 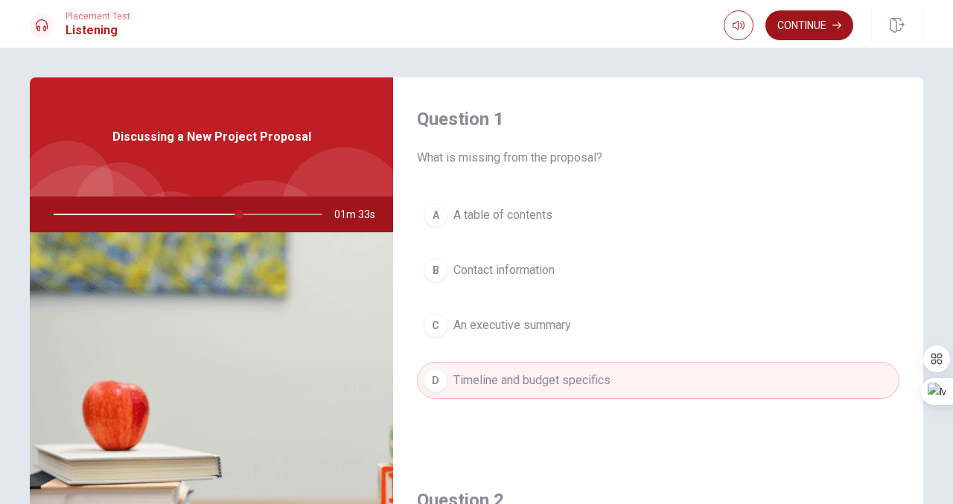 What do you see at coordinates (435, 270) in the screenshot?
I see `div: B` at bounding box center [435, 270].